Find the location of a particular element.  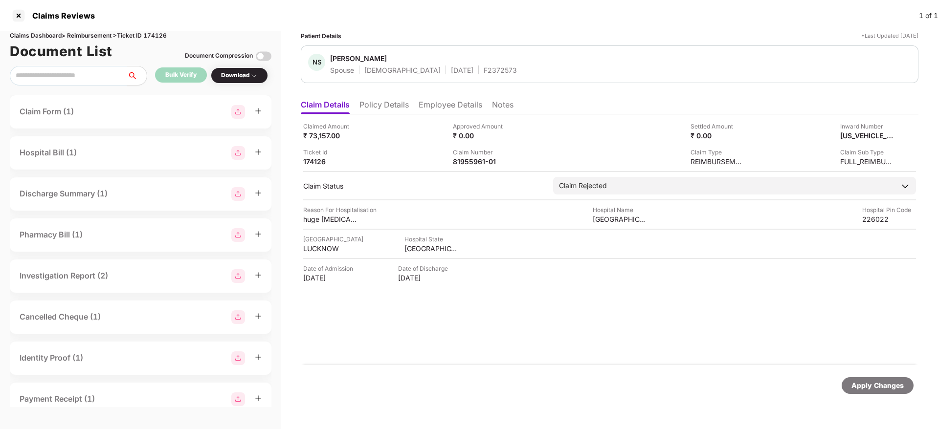

li: Policy Details is located at coordinates (384, 107).